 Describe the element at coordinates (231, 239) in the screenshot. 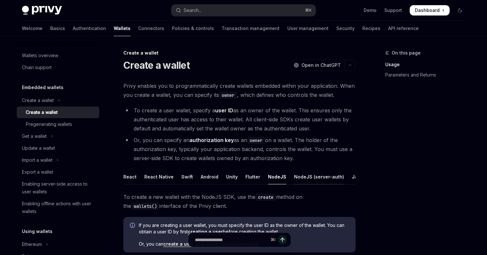

I see `input: Ask a question...` at that location.